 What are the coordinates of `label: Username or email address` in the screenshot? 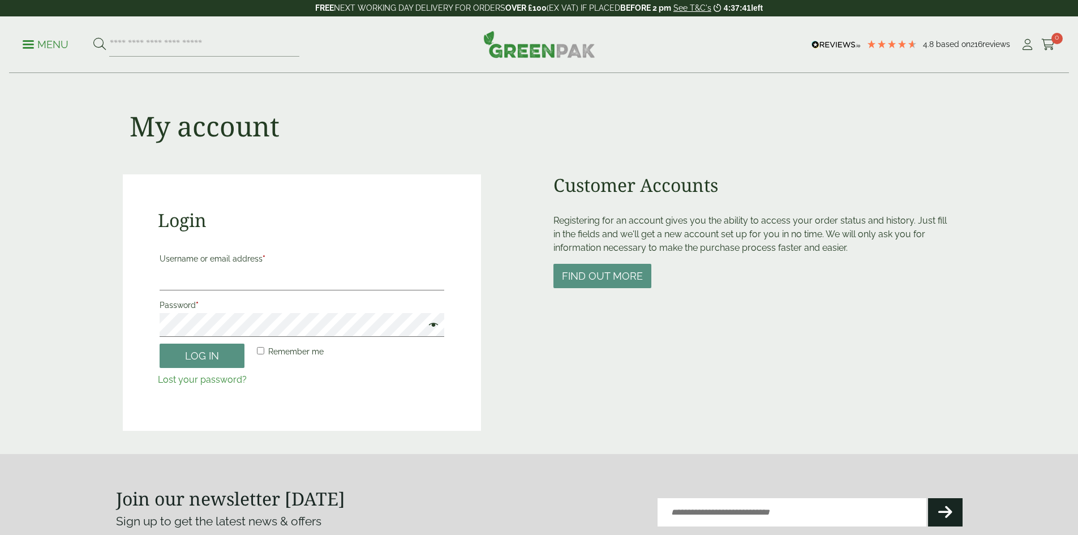 It's located at (302, 259).